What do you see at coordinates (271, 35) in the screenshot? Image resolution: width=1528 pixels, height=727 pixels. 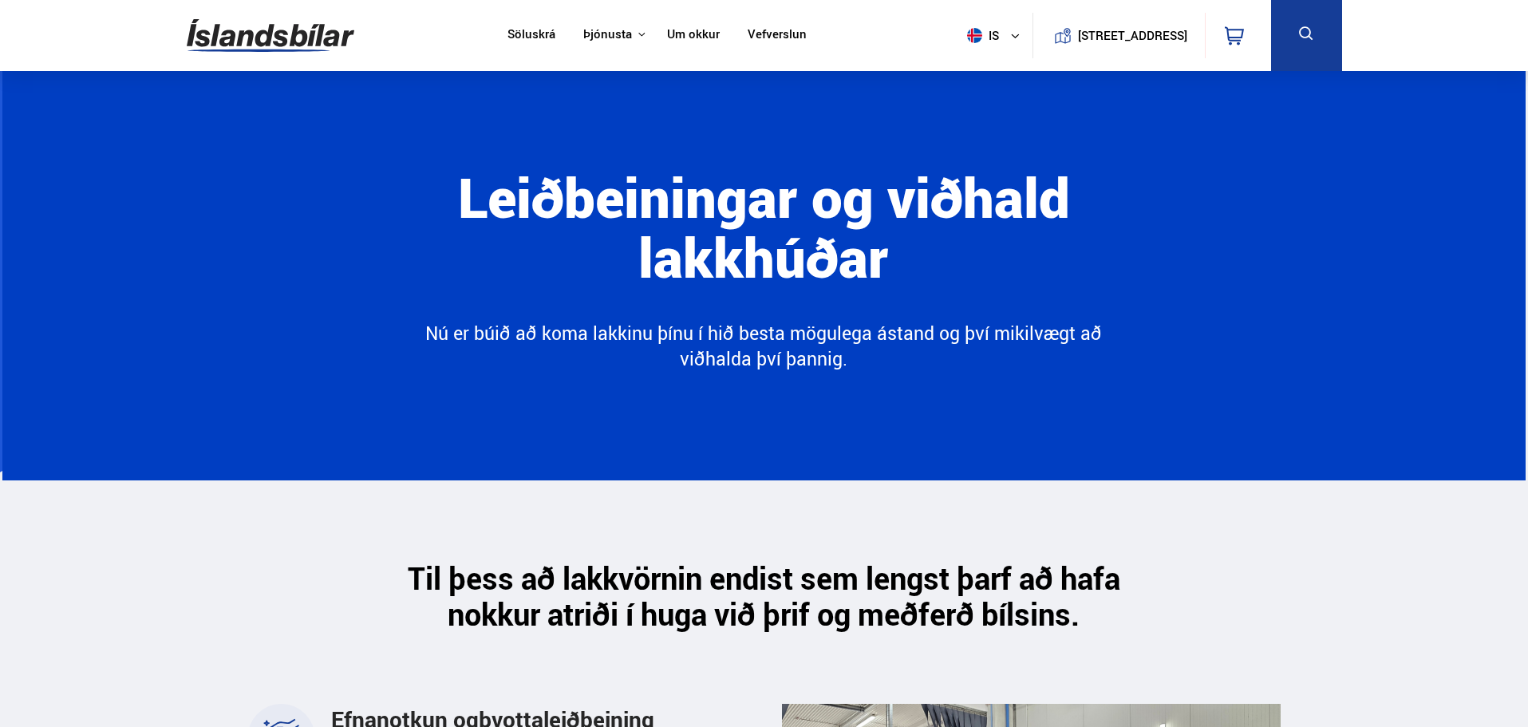 I see `img: G0Ugv5HjCgRt.svg` at bounding box center [271, 35].